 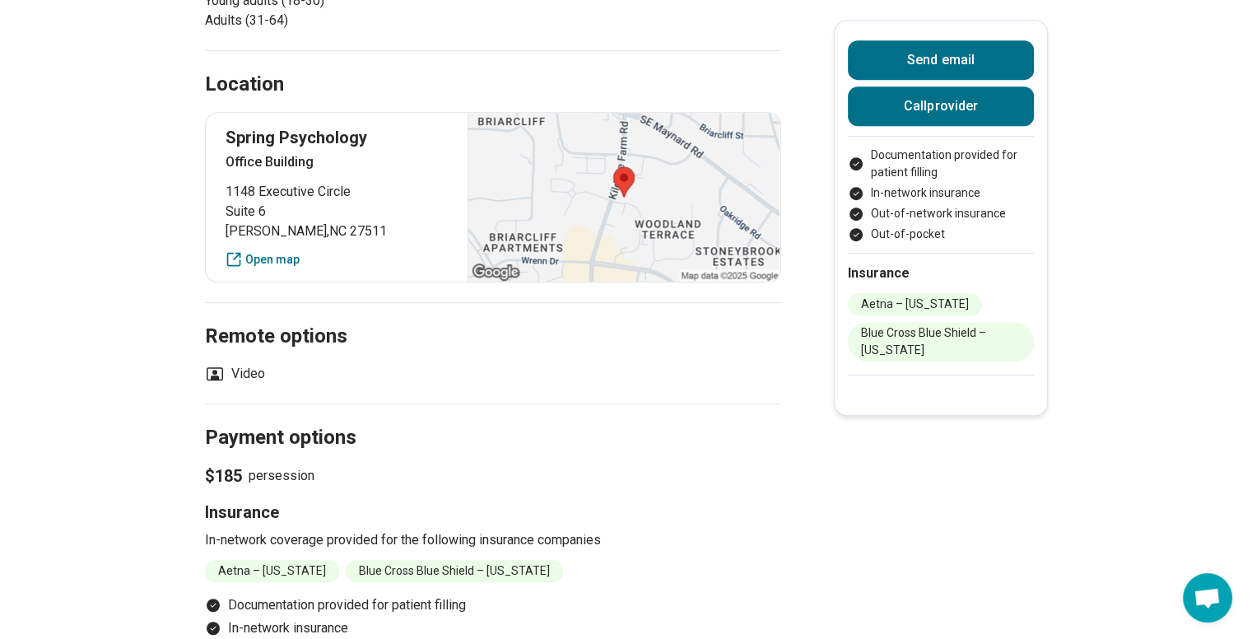 What do you see at coordinates (941, 213) in the screenshot?
I see `li: Out-of-network insurance` at bounding box center [941, 213].